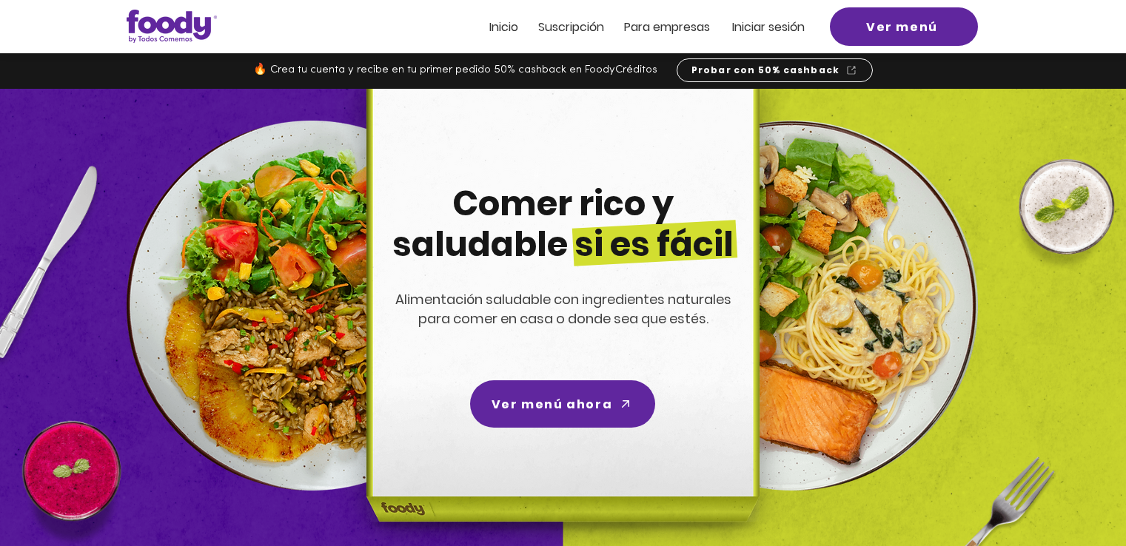 The image size is (1126, 546). I want to click on span: Suscripción, so click(571, 27).